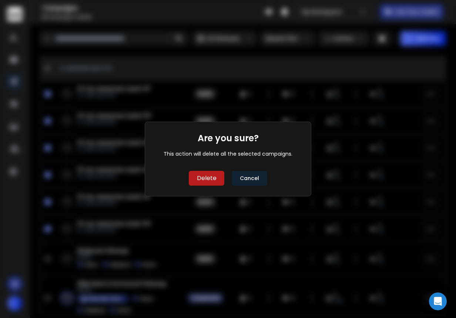  What do you see at coordinates (438, 302) in the screenshot?
I see `div: Open Intercom Messenger` at bounding box center [438, 302].